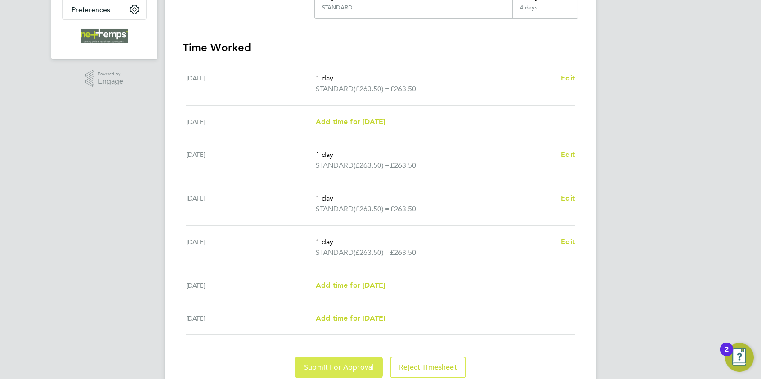 The image size is (761, 379). What do you see at coordinates (545, 11) in the screenshot?
I see `div: 4 days` at bounding box center [545, 11].